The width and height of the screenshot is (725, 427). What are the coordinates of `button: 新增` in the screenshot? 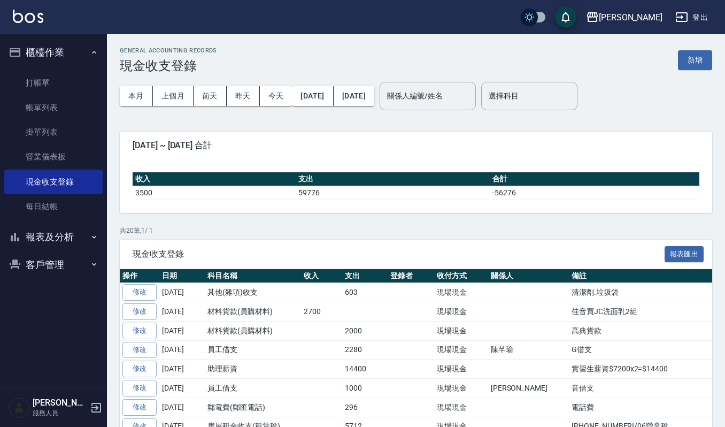 It's located at (695, 60).